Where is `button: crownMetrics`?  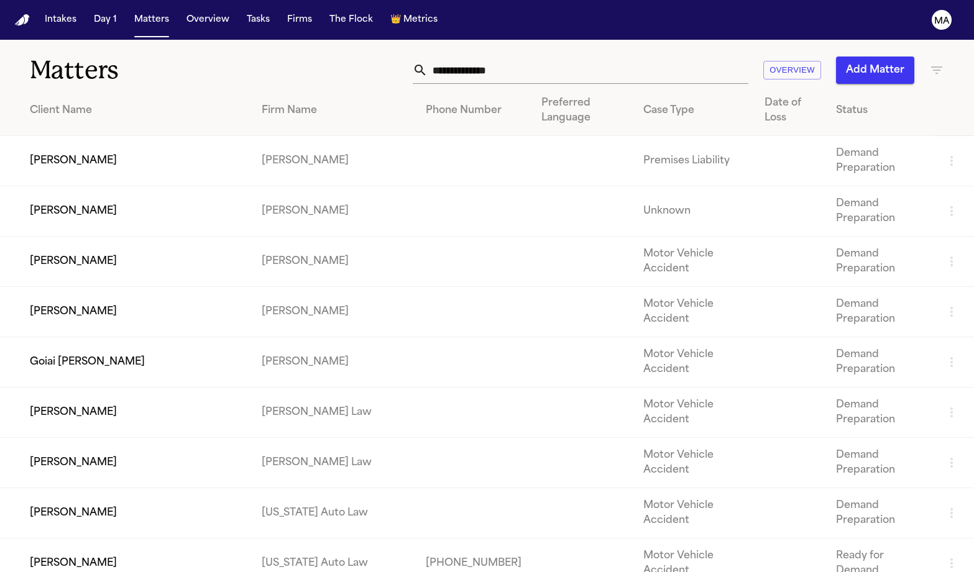 button: crownMetrics is located at coordinates (414, 20).